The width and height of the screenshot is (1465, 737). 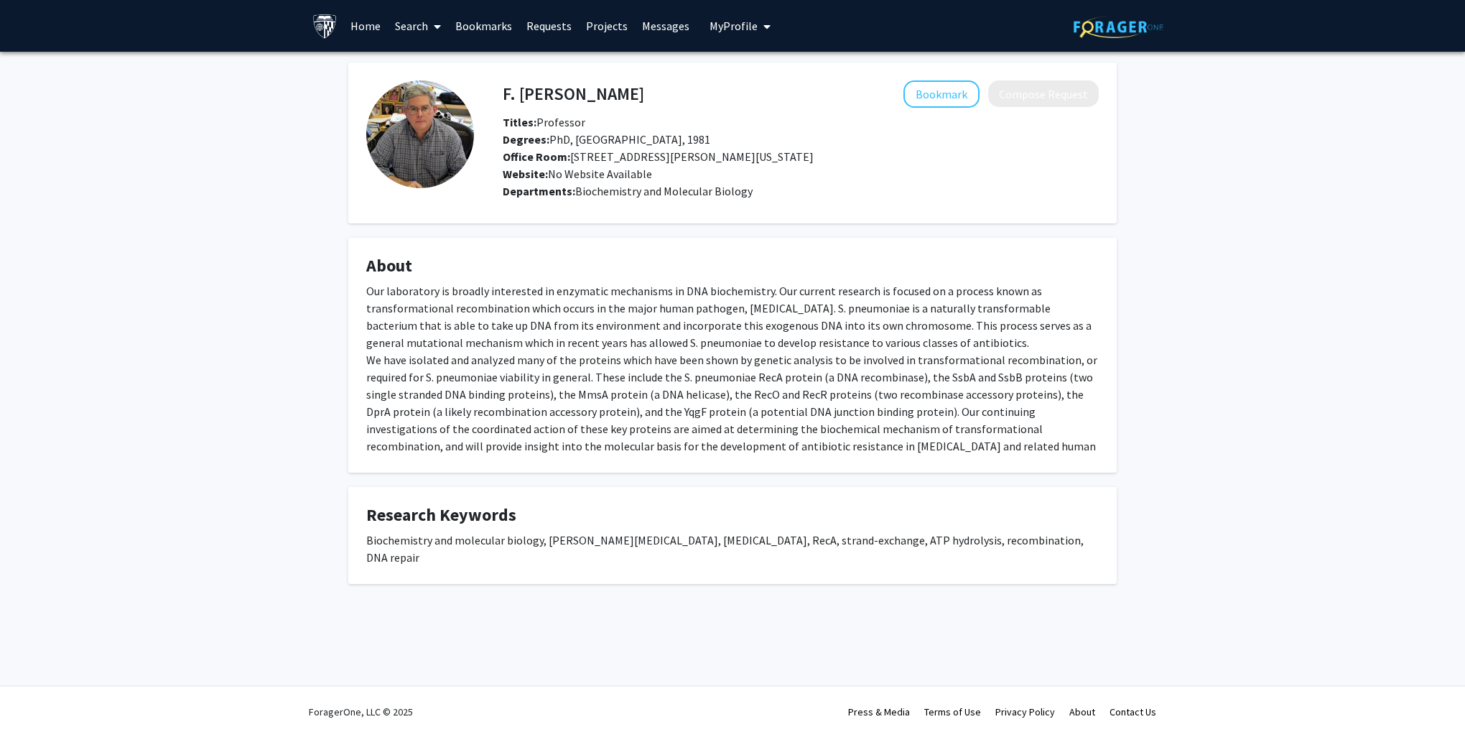 I want to click on a: Terms of Use, so click(x=952, y=712).